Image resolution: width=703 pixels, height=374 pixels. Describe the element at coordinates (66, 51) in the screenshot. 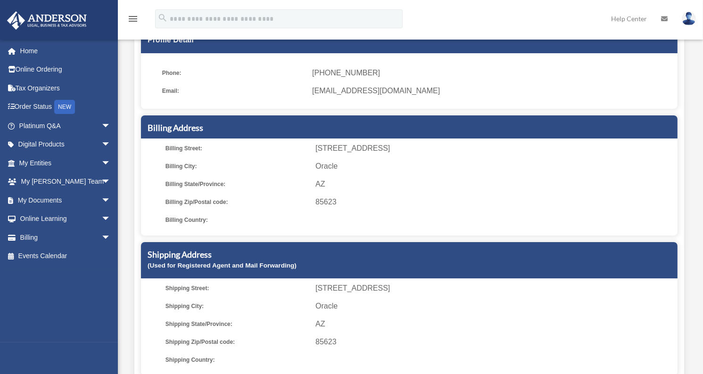

I see `a: Home` at that location.